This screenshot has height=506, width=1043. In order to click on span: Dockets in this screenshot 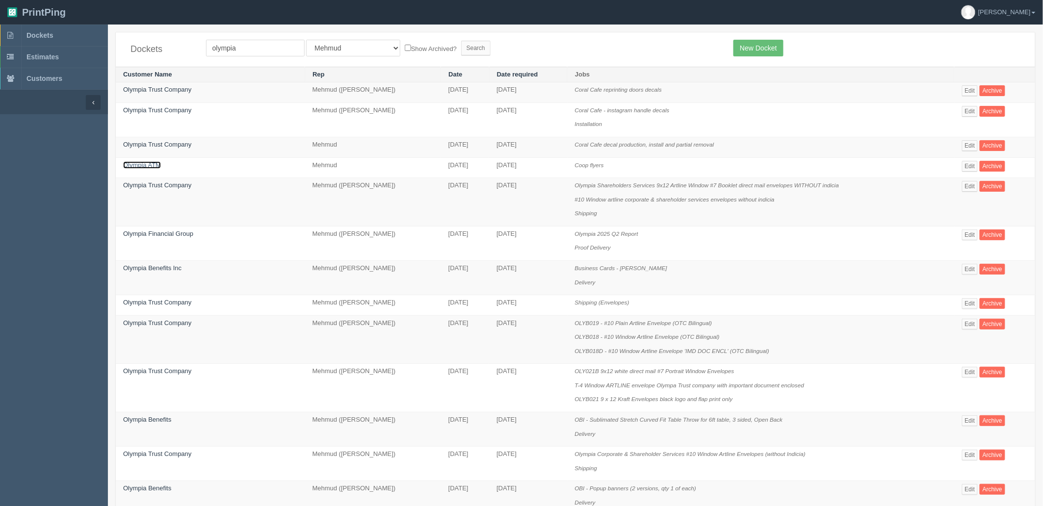, I will do `click(40, 35)`.